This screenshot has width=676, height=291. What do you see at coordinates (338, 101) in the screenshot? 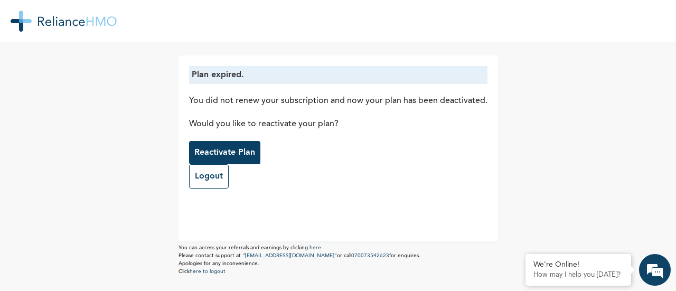
I see `p: You did not renew your subscription and now your plan has been deactivated.` at bounding box center [338, 101].